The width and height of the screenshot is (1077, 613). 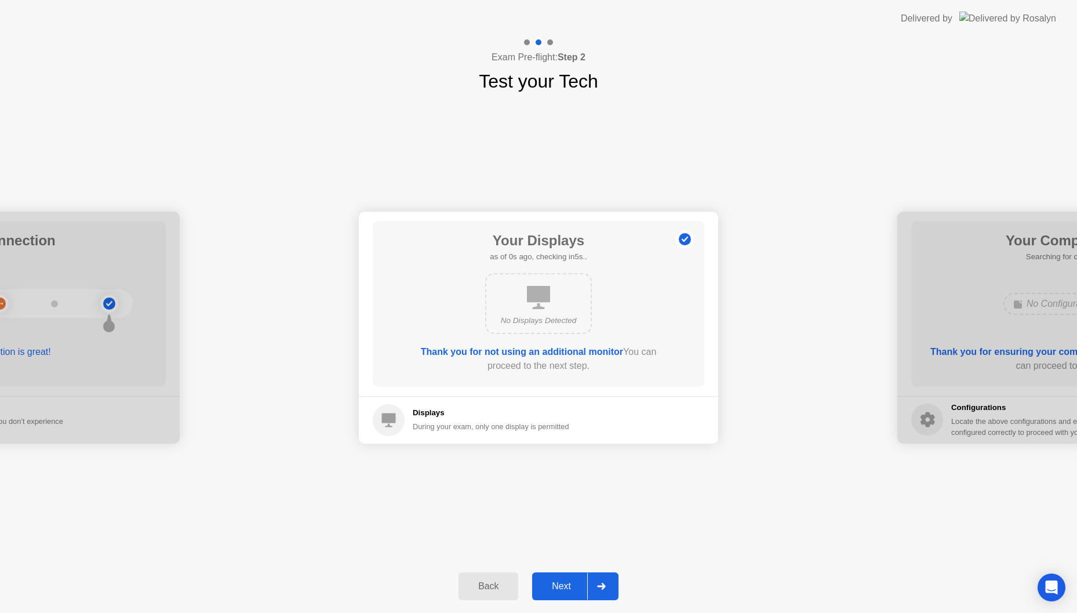 I want to click on div: No Displays Detected, so click(x=539, y=321).